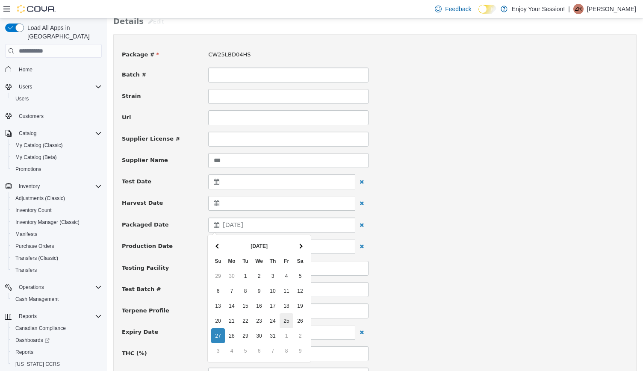 The height and width of the screenshot is (371, 643). I want to click on button: My Catalog (Beta), so click(57, 157).